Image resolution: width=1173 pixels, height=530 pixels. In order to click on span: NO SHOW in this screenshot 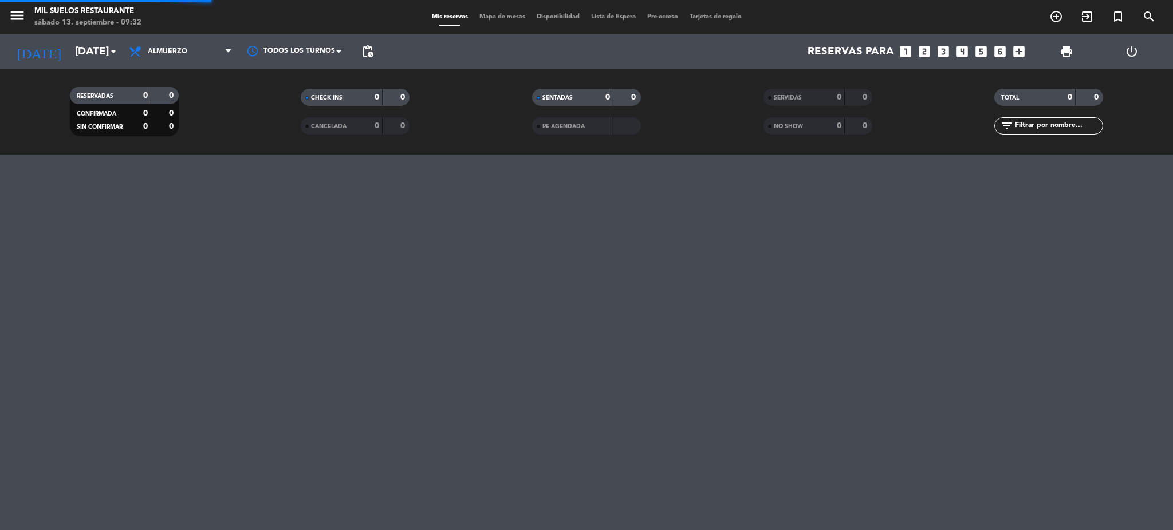, I will do `click(788, 127)`.